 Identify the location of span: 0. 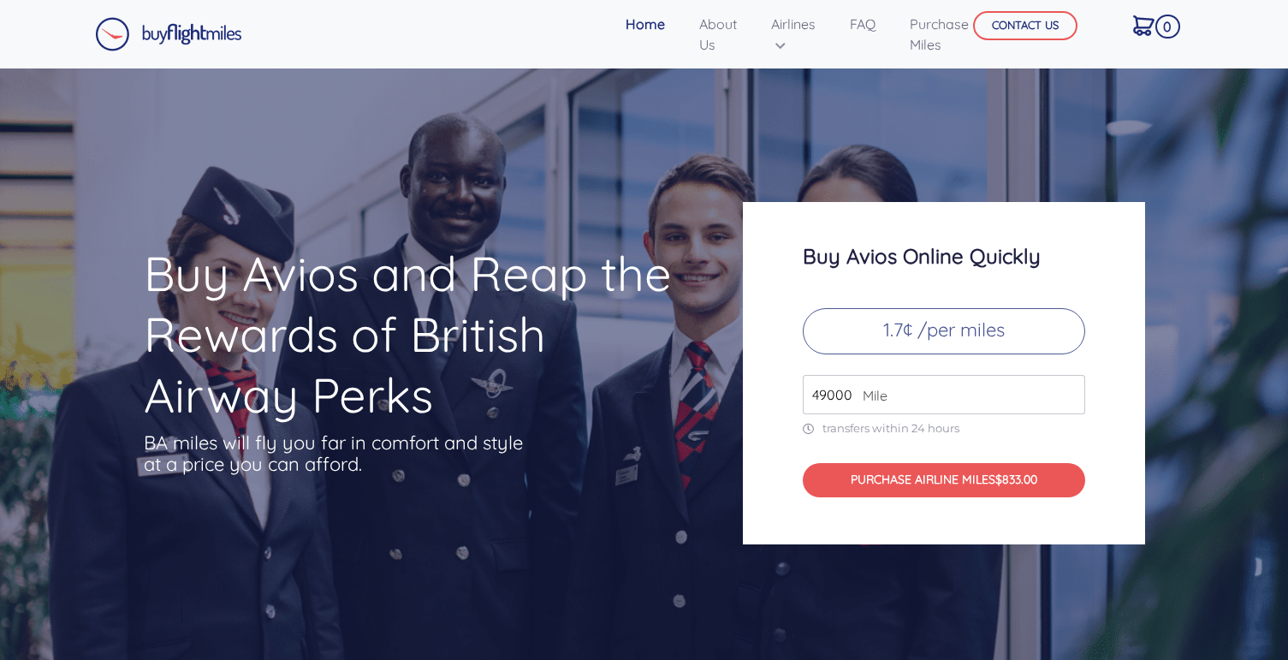
(1167, 27).